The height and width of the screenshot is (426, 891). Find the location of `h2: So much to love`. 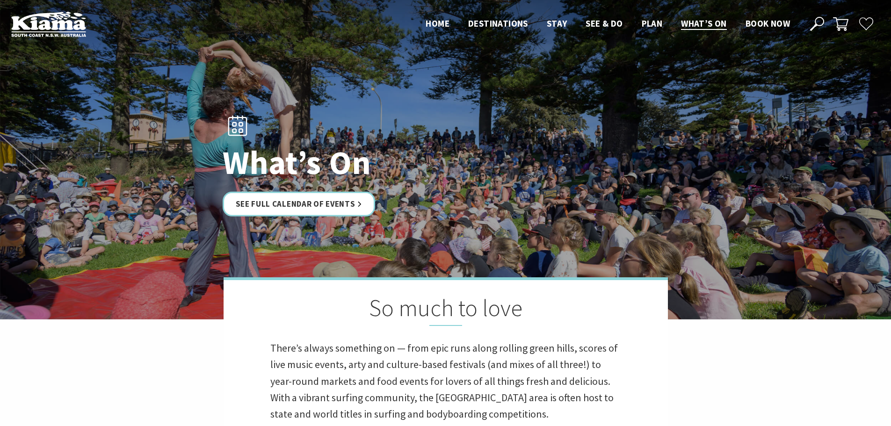

h2: So much to love is located at coordinates (446, 310).